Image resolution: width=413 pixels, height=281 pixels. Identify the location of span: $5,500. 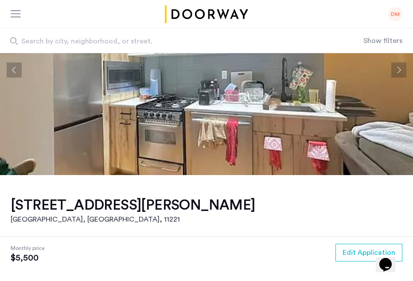
(28, 258).